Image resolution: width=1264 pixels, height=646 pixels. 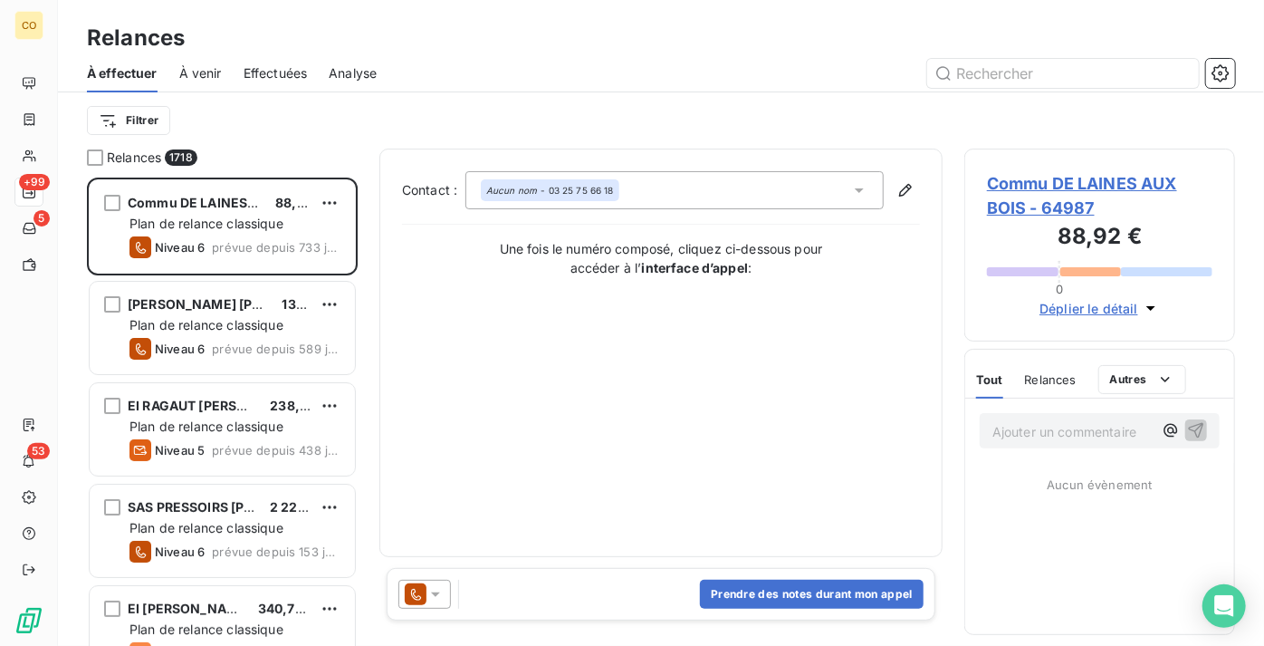 What do you see at coordinates (1089, 308) in the screenshot?
I see `span: Déplier le détail` at bounding box center [1089, 308].